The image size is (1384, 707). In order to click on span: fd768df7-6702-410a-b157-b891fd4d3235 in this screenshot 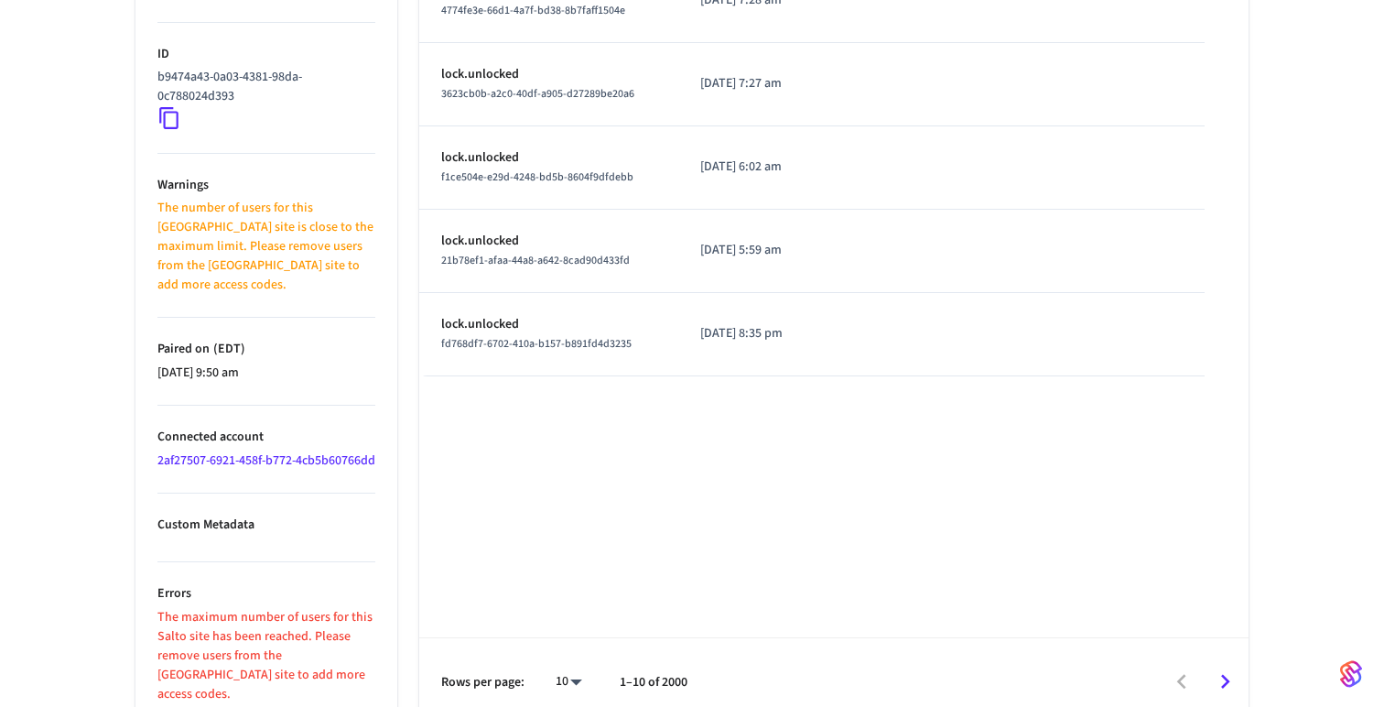, I will do `click(536, 343)`.